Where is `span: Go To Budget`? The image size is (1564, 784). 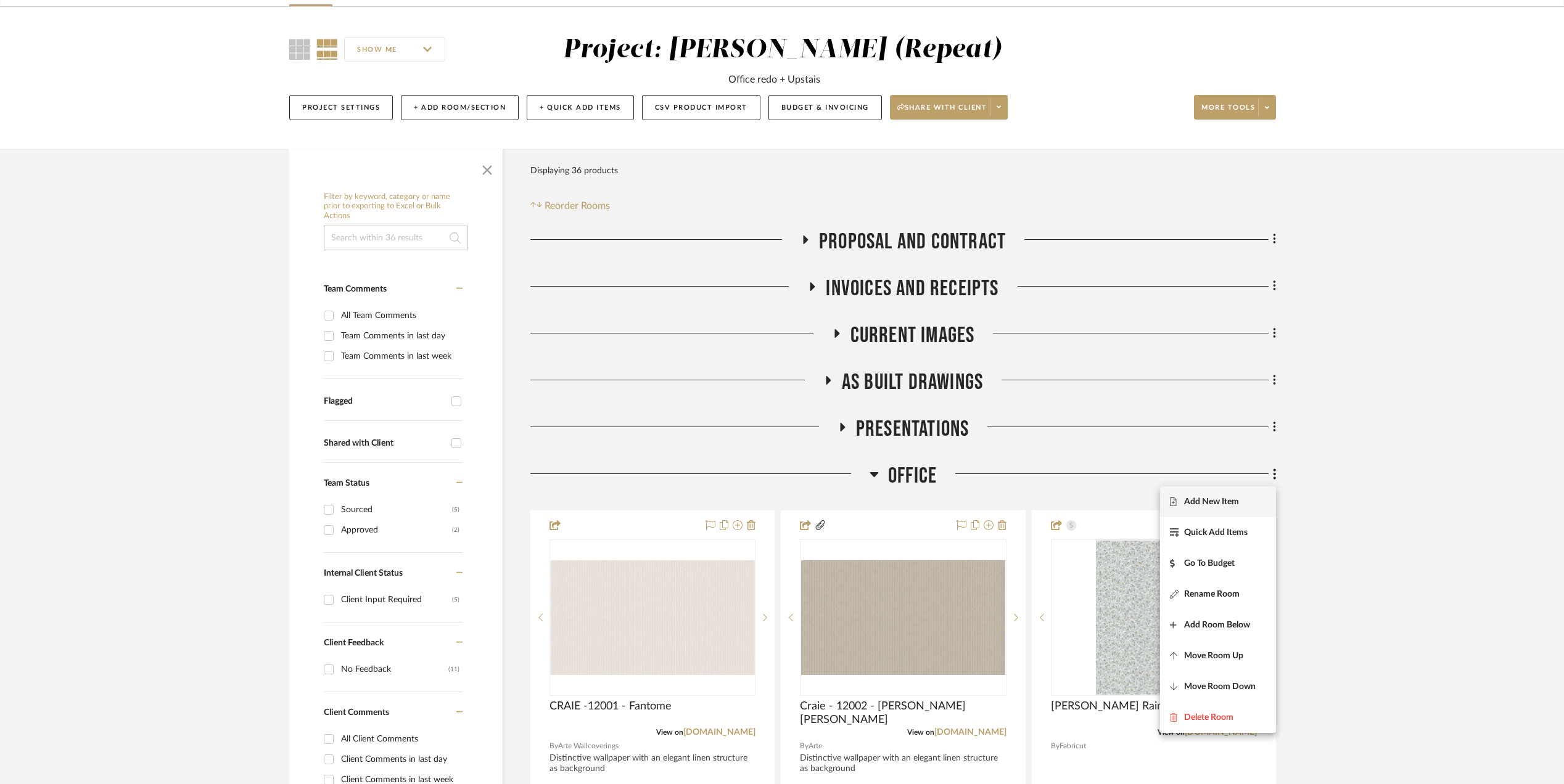 span: Go To Budget is located at coordinates (1209, 563).